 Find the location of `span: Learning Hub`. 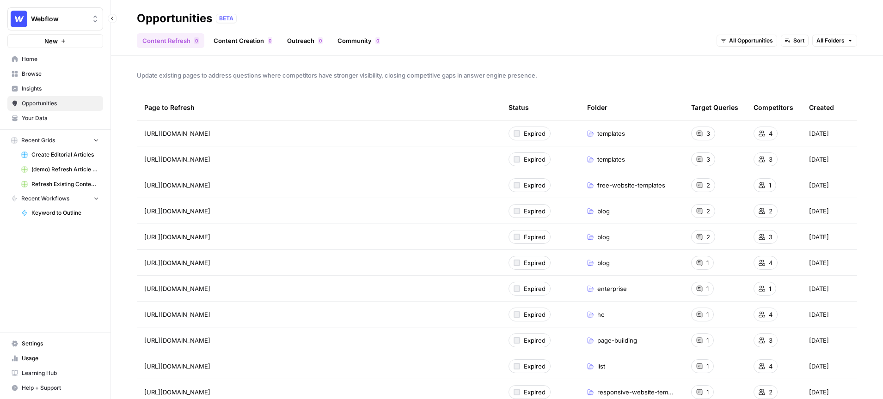

span: Learning Hub is located at coordinates (60, 374).